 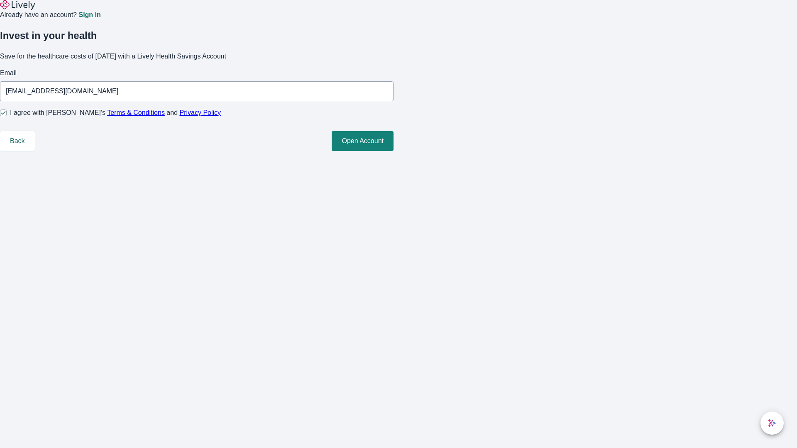 I want to click on button: chat, so click(x=772, y=423).